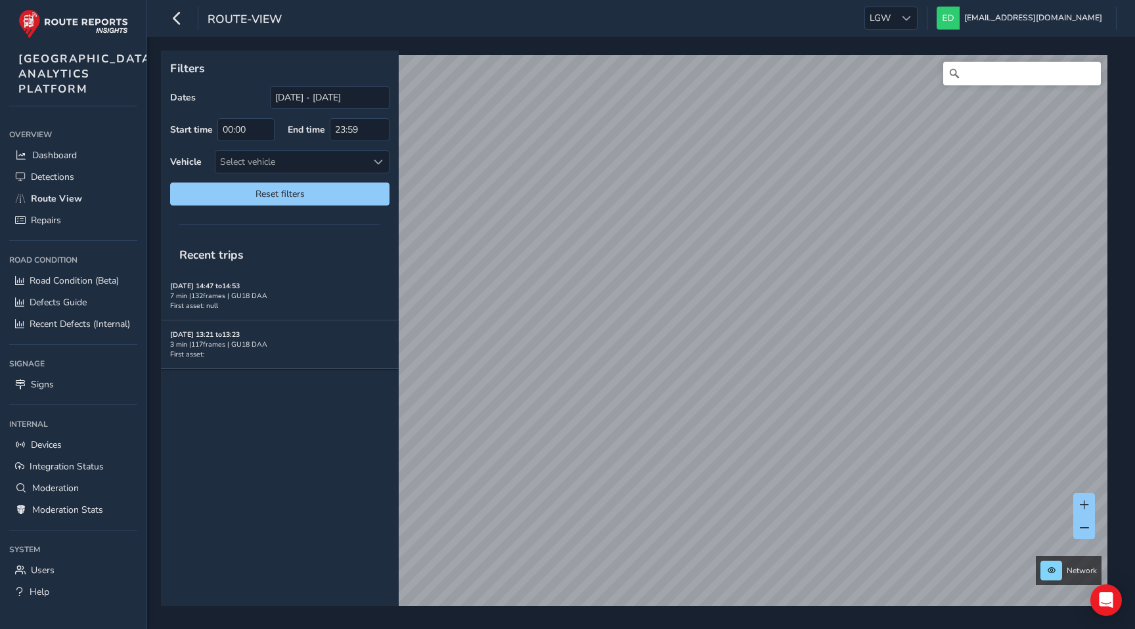 The image size is (1135, 629). Describe the element at coordinates (306, 129) in the screenshot. I see `label: End time` at that location.